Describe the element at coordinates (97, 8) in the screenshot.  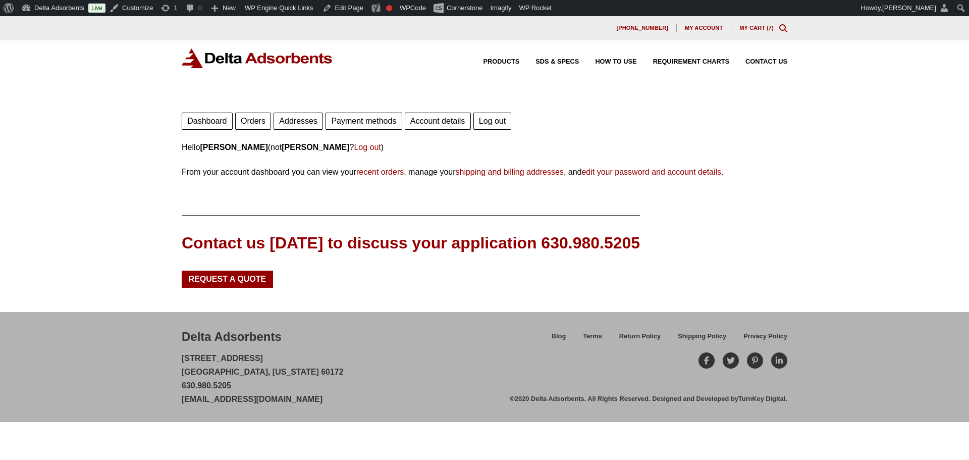
I see `a: Live` at that location.